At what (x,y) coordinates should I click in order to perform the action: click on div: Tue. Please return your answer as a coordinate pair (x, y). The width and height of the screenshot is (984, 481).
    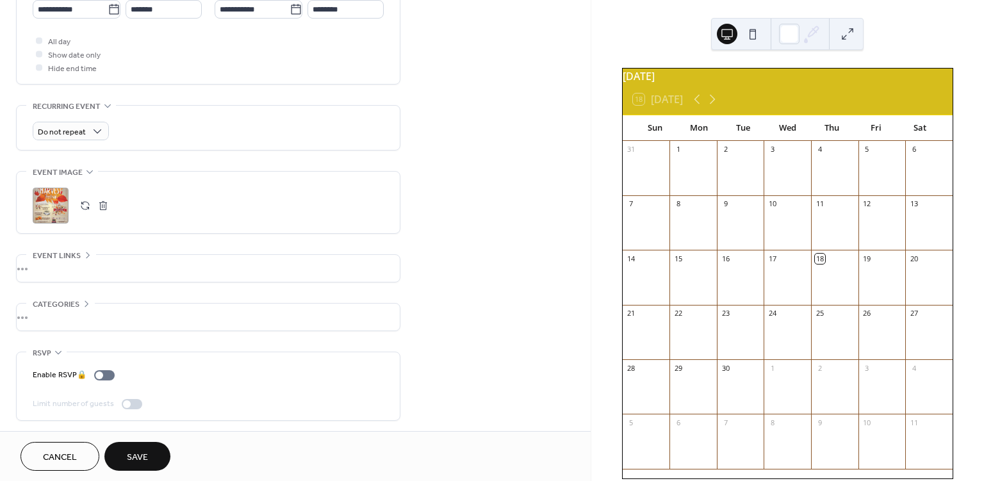
    Looking at the image, I should click on (743, 128).